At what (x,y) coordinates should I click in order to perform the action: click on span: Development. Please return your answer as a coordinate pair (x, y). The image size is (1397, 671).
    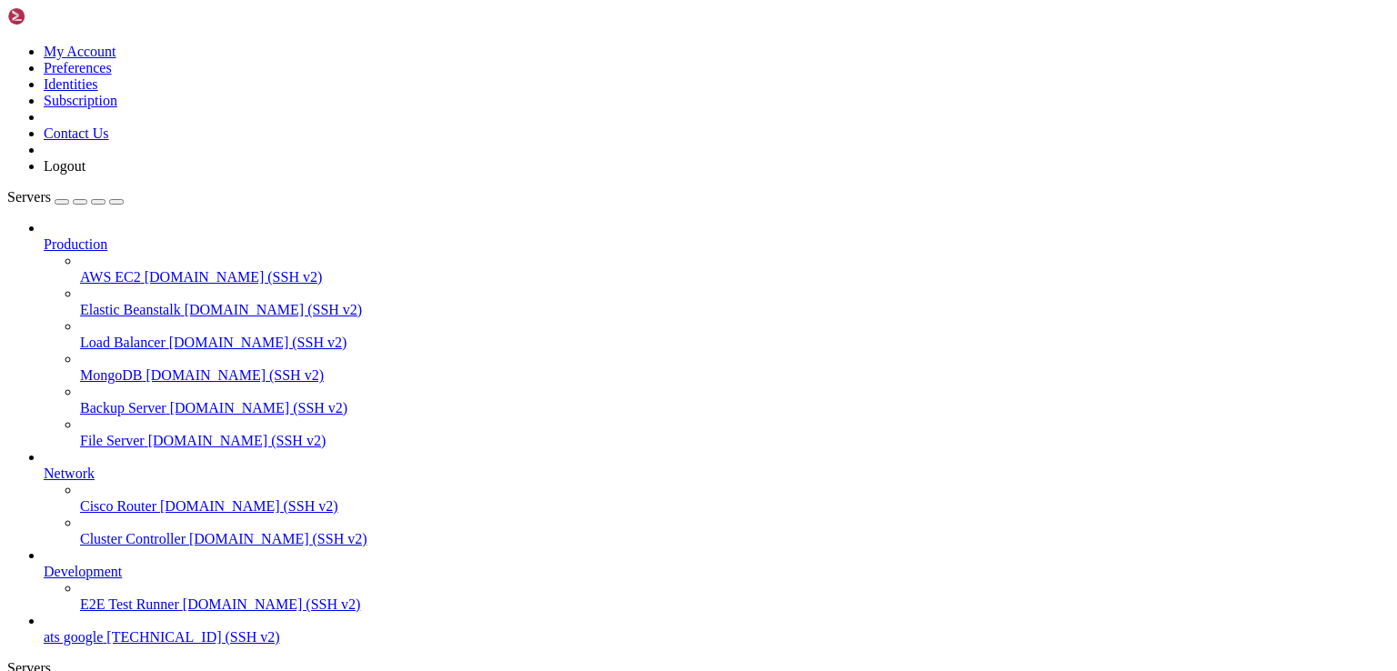
    Looking at the image, I should click on (83, 571).